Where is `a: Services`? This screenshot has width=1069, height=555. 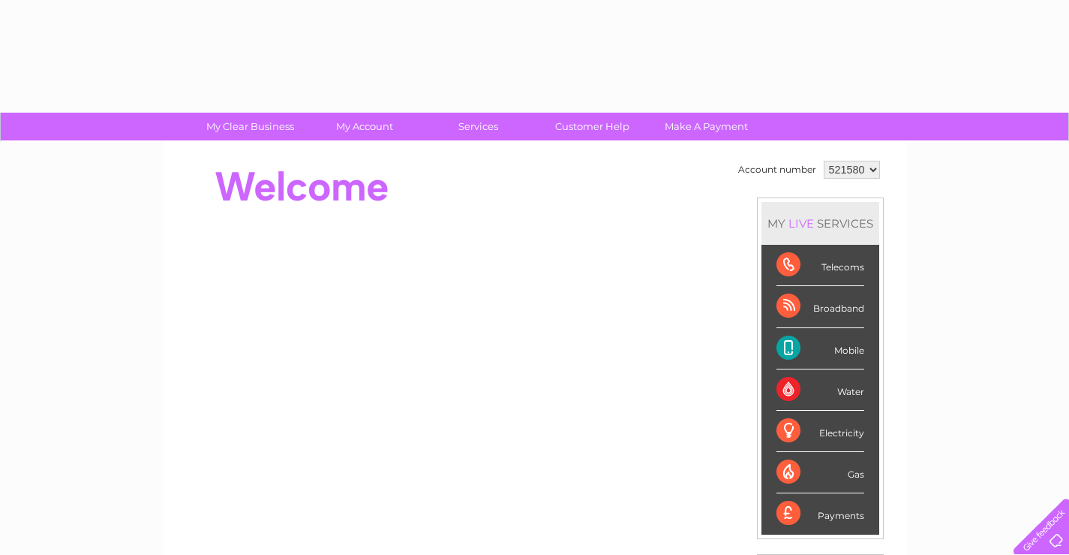 a: Services is located at coordinates (478, 126).